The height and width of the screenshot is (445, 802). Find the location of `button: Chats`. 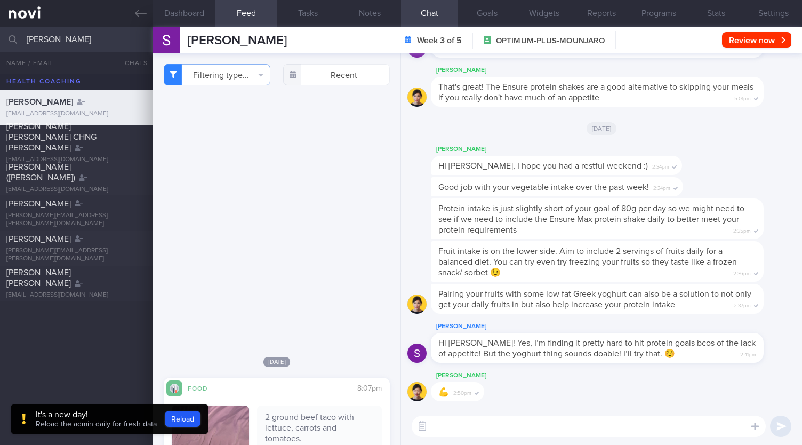

button: Chats is located at coordinates (132, 63).